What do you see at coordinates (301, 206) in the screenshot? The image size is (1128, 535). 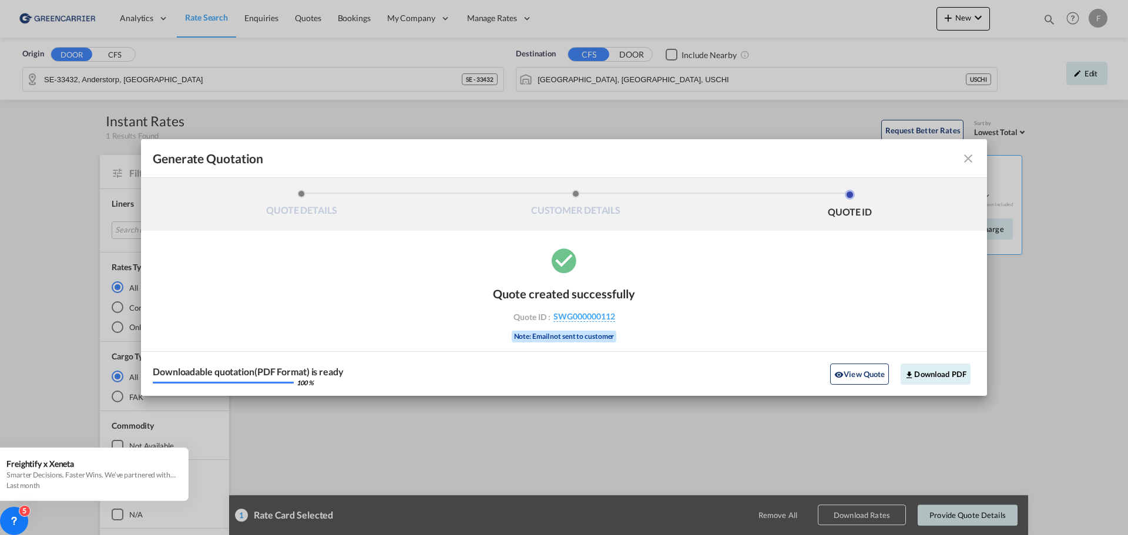 I see `li: QUOTE DETAILS` at bounding box center [301, 206].